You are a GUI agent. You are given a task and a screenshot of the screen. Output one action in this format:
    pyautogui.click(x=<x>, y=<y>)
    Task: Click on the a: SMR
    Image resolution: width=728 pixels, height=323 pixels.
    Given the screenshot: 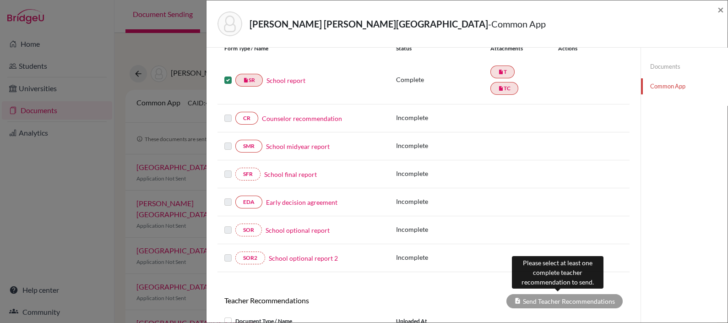 What is the action you would take?
    pyautogui.click(x=249, y=146)
    